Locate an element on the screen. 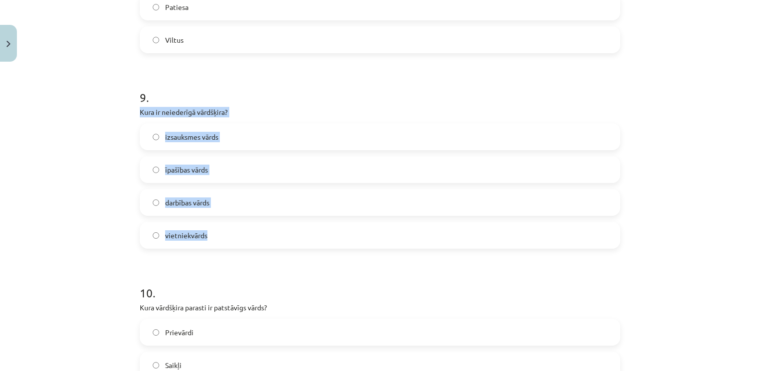 Image resolution: width=760 pixels, height=371 pixels. p: Kura vārdšķira parasti ir patstāvīgs vārds? is located at coordinates (380, 307).